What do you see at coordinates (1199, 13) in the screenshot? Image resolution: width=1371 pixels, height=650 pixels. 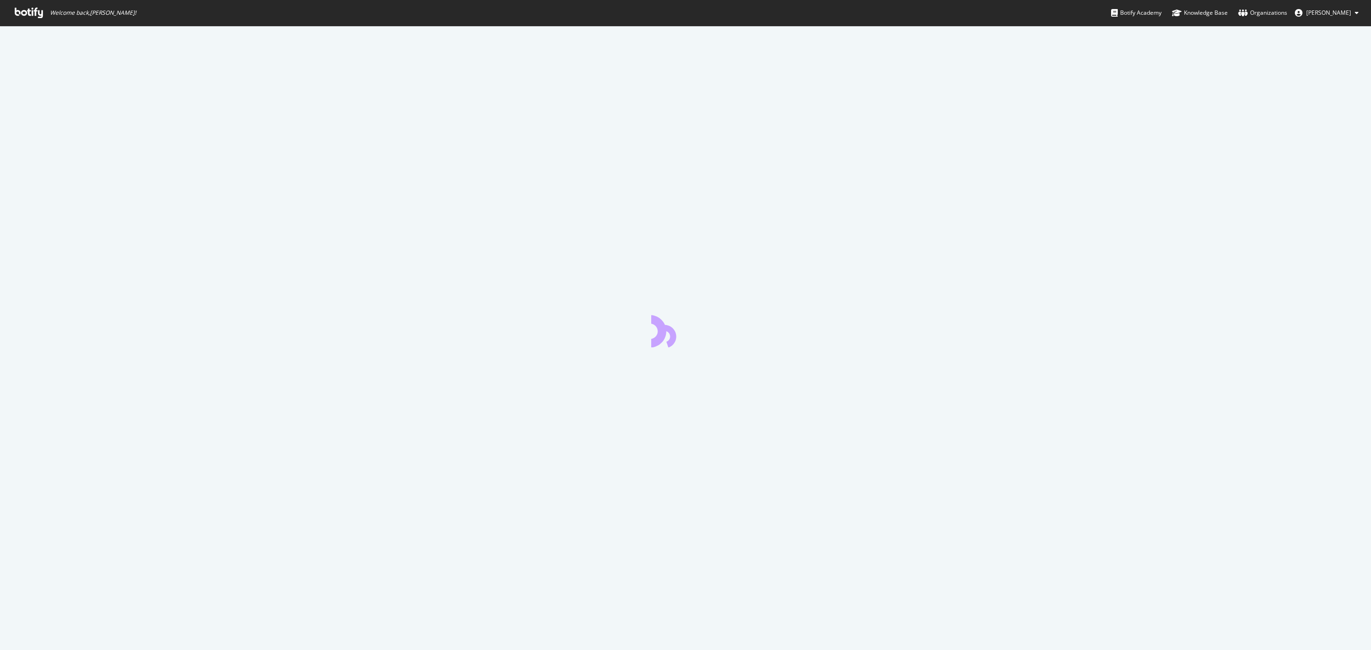 I see `div: Knowledge Base` at bounding box center [1199, 13].